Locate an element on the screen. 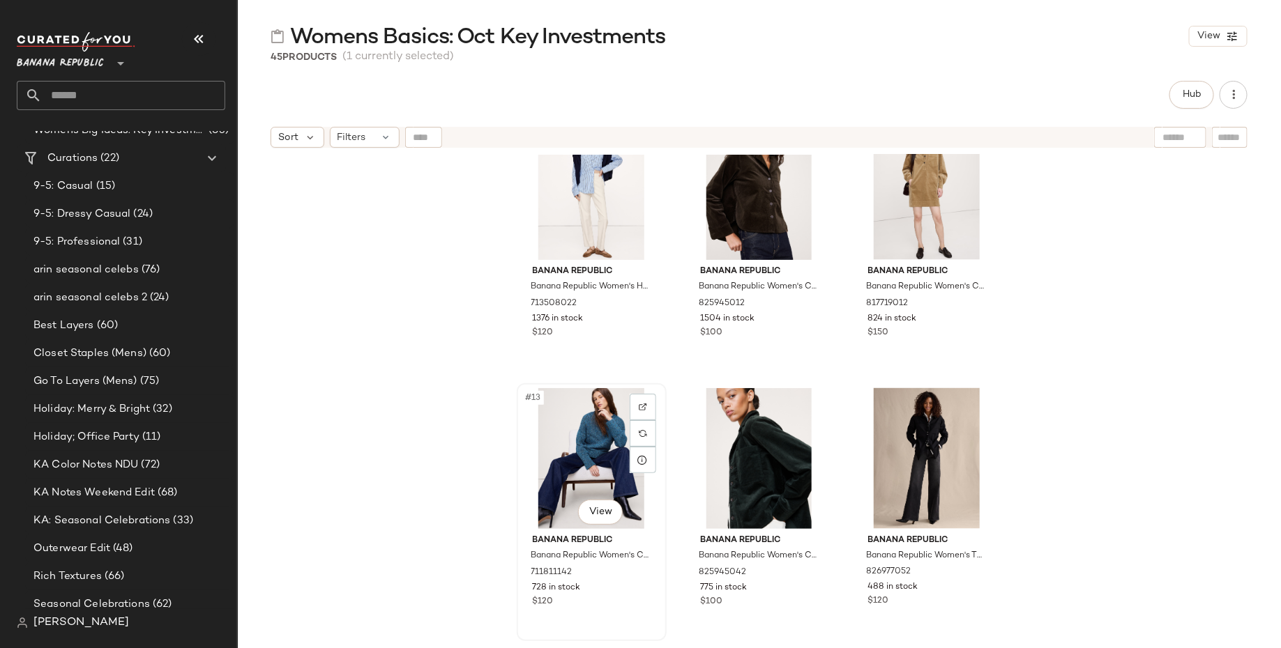  span: 825945012 is located at coordinates (721, 304).